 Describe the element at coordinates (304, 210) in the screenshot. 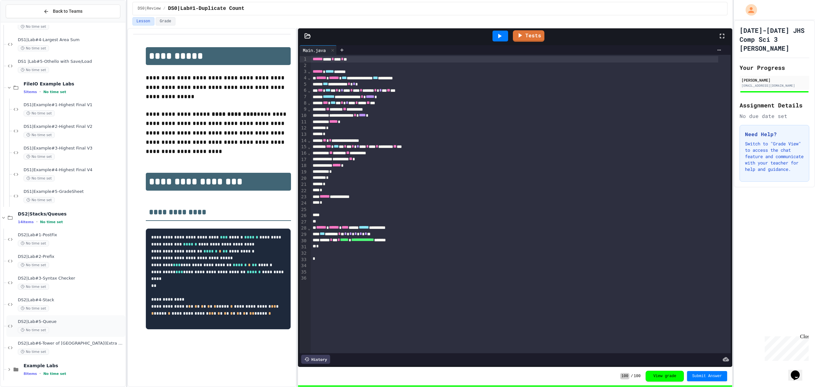

I see `div: 25` at that location.